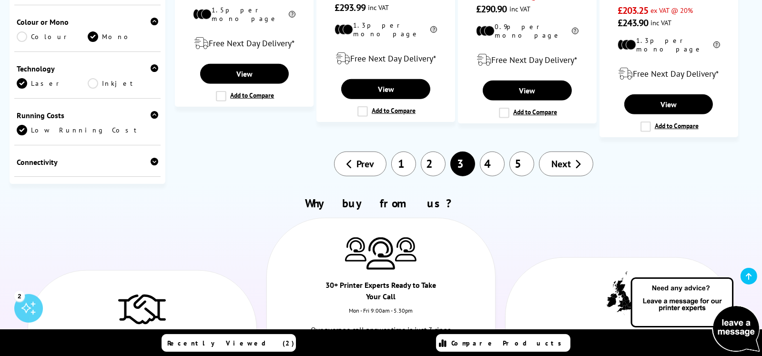 The height and width of the screenshot is (356, 762). Describe the element at coordinates (381, 203) in the screenshot. I see `h2: Why buy from us?` at that location.